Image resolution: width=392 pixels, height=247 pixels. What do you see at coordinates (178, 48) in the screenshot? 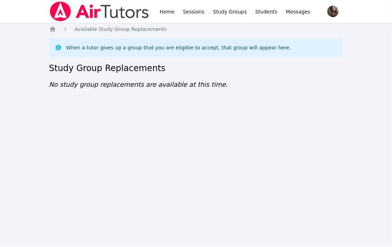
I see `div: When a tutor gives up a group that you are eligible to accept, that group will appear here.` at bounding box center [178, 48].